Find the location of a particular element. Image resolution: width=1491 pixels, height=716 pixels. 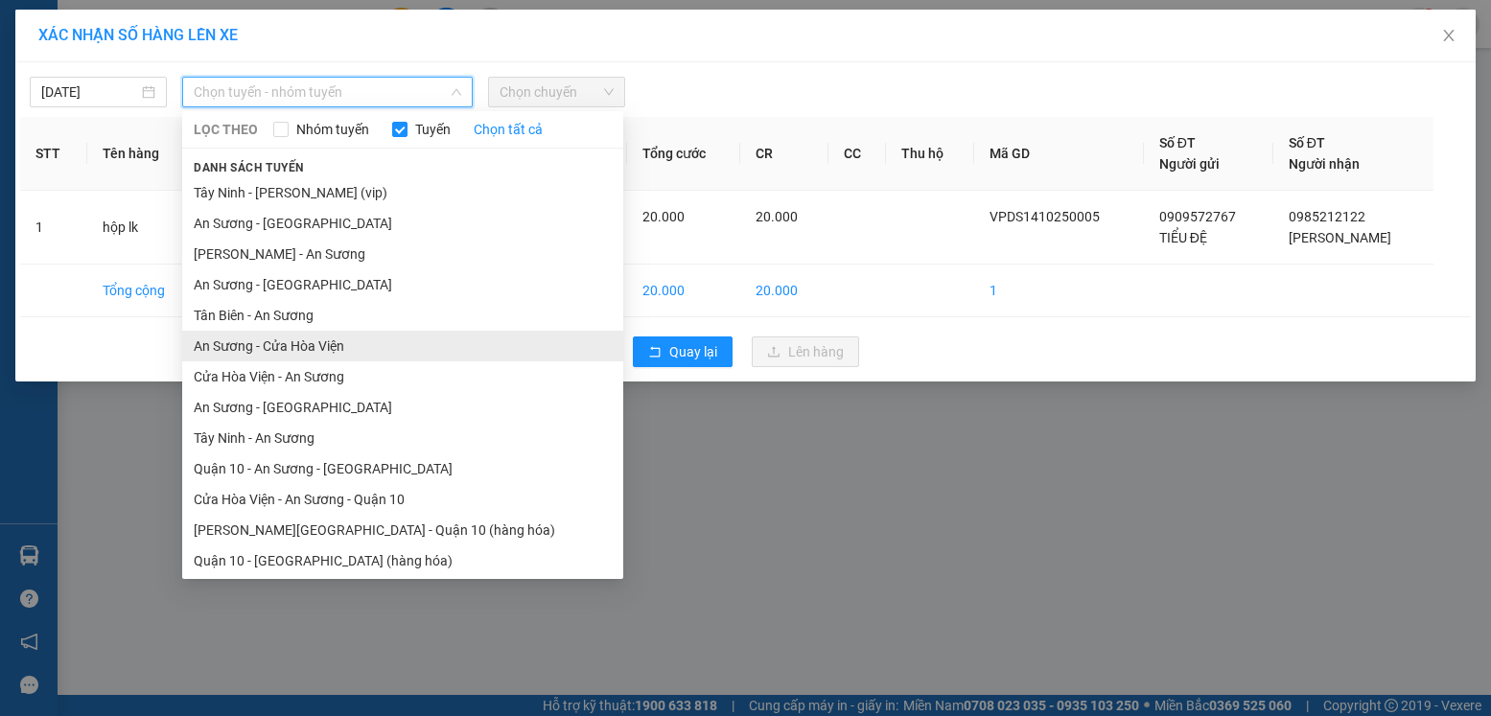

th: STT is located at coordinates (54, 153).